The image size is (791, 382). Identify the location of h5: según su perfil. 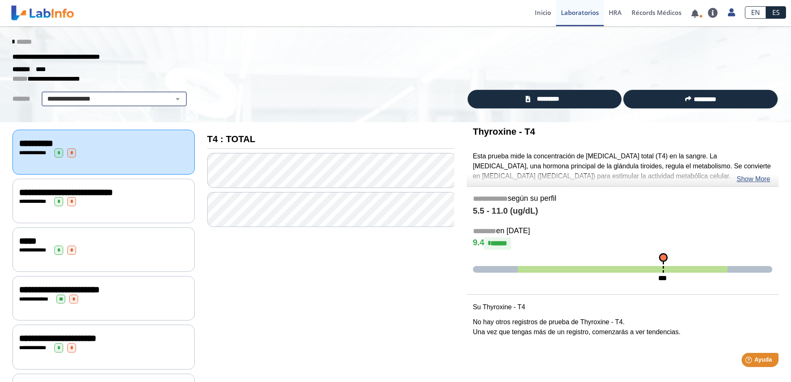
(622, 198).